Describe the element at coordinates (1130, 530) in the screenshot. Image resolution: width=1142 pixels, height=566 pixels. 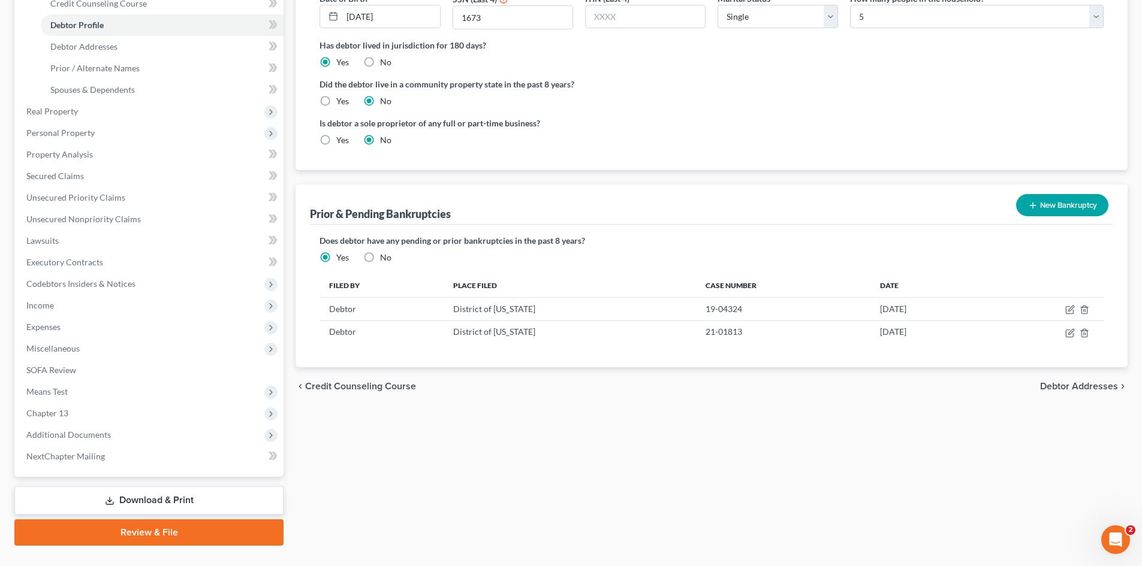
I see `span: 2` at that location.